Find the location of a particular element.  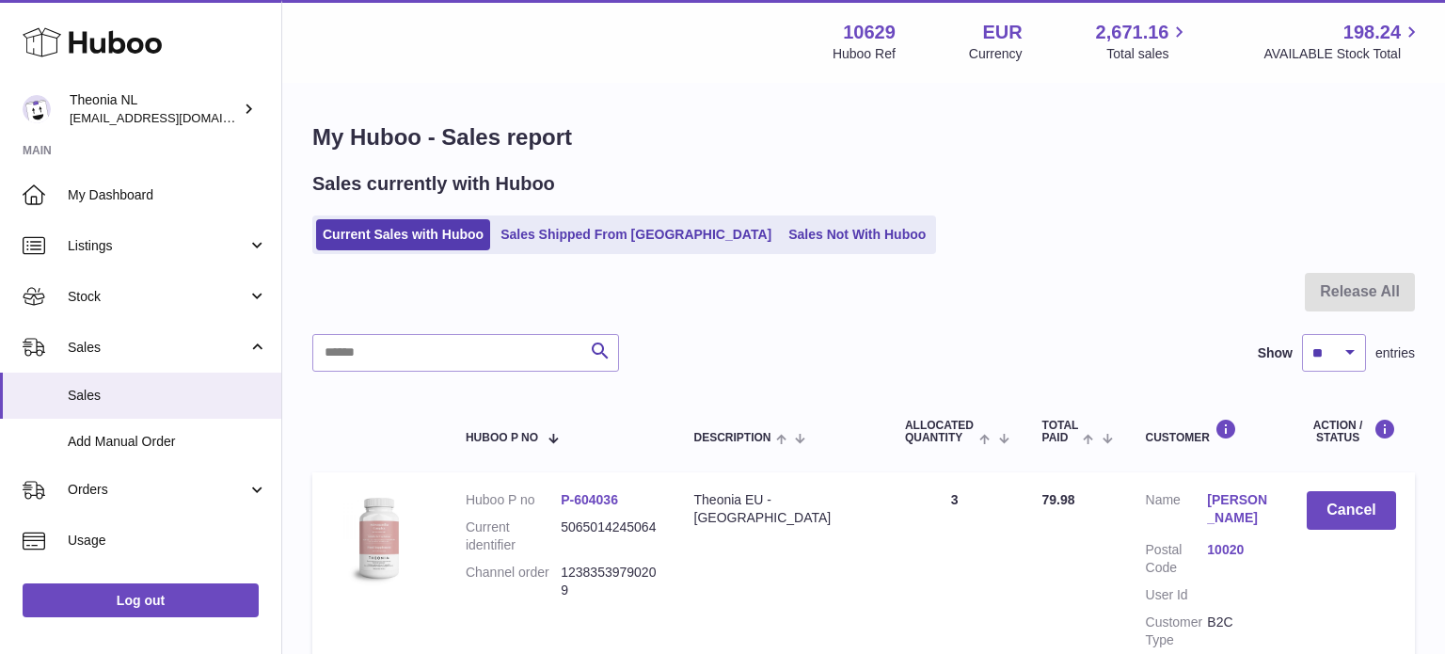

button: Cancel is located at coordinates (1351, 510).